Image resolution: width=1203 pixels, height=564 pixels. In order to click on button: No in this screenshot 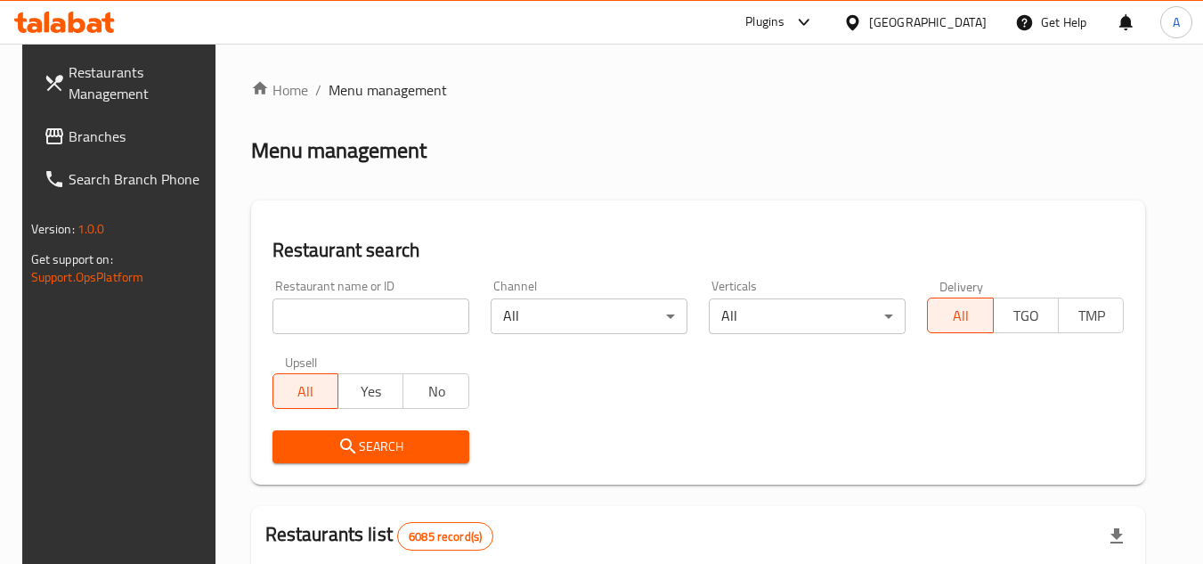, I will do `click(435, 391)`.